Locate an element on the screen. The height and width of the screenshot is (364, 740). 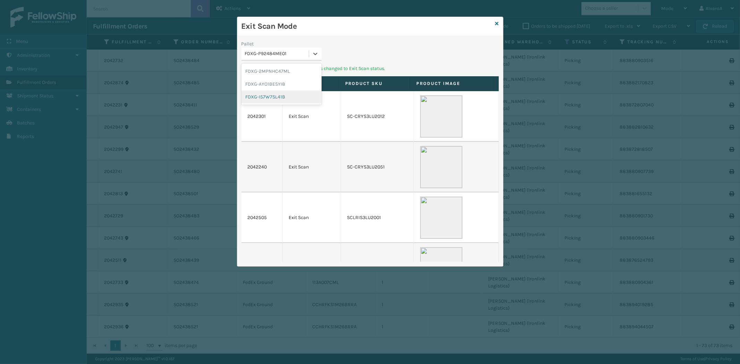
div: FDXG-2MPNHC47ML is located at coordinates (281, 71).